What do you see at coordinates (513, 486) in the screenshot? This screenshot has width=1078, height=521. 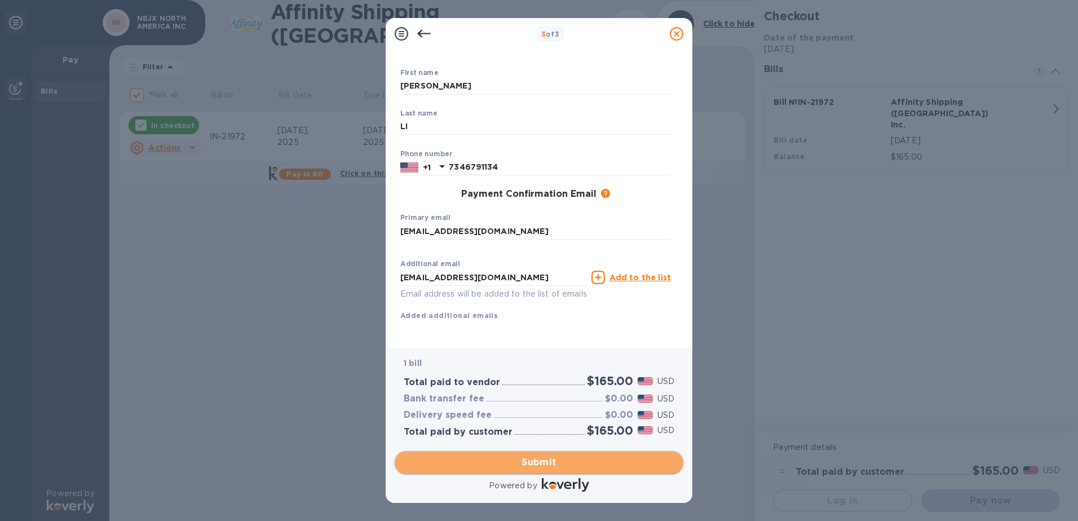 I see `p: Powered by` at bounding box center [513, 486].